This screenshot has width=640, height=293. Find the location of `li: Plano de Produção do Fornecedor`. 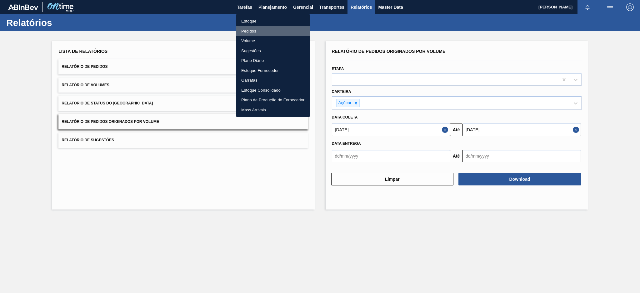

li: Plano de Produção do Fornecedor is located at coordinates (273, 100).